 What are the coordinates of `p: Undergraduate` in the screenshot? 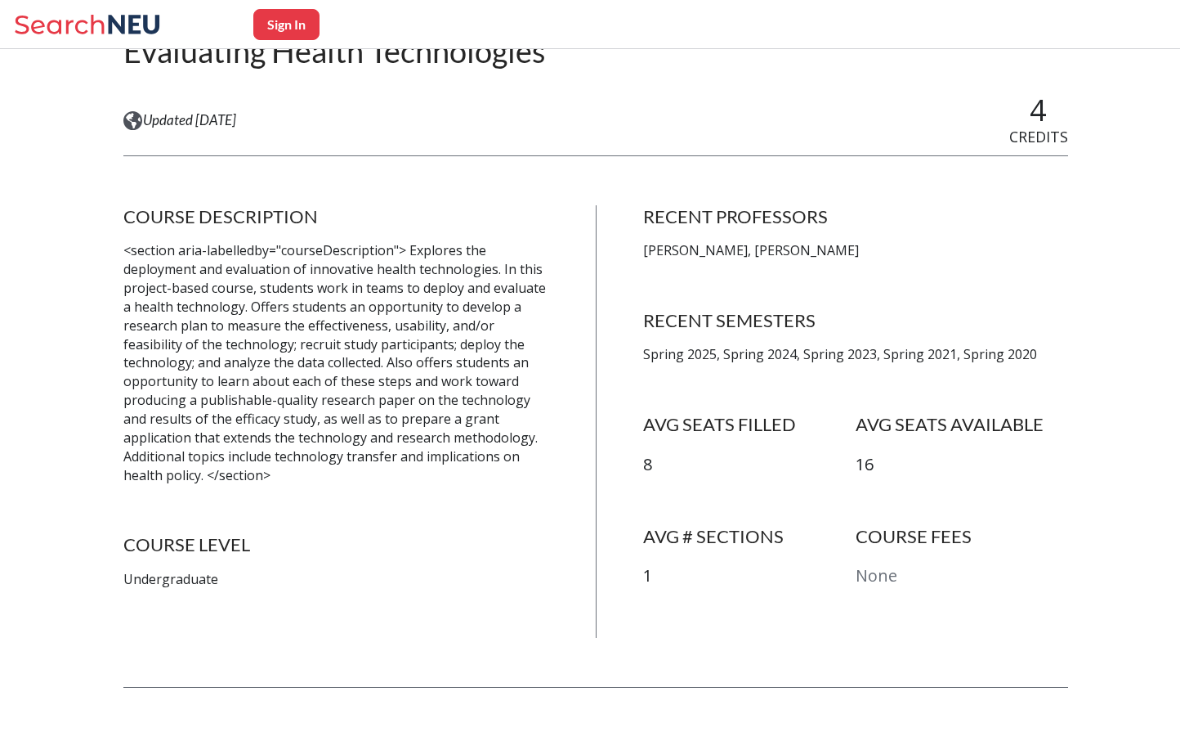 It's located at (336, 579).